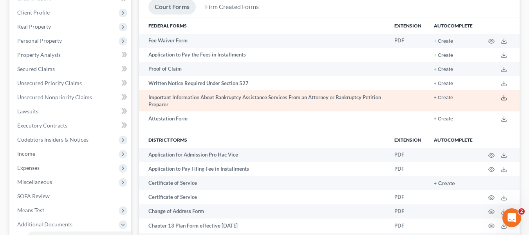 The image size is (529, 235). I want to click on span: Expenses, so click(28, 167).